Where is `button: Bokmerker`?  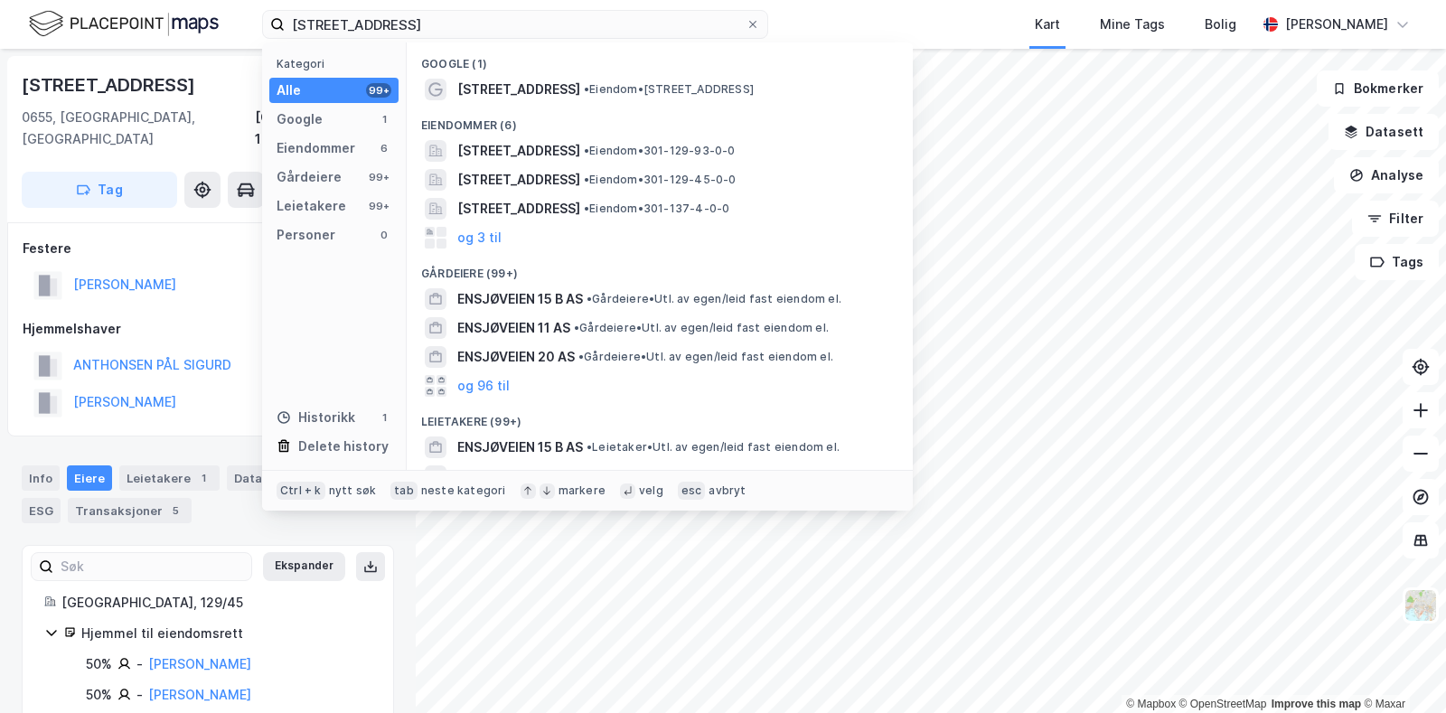
button: Bokmerker is located at coordinates (1377, 89).